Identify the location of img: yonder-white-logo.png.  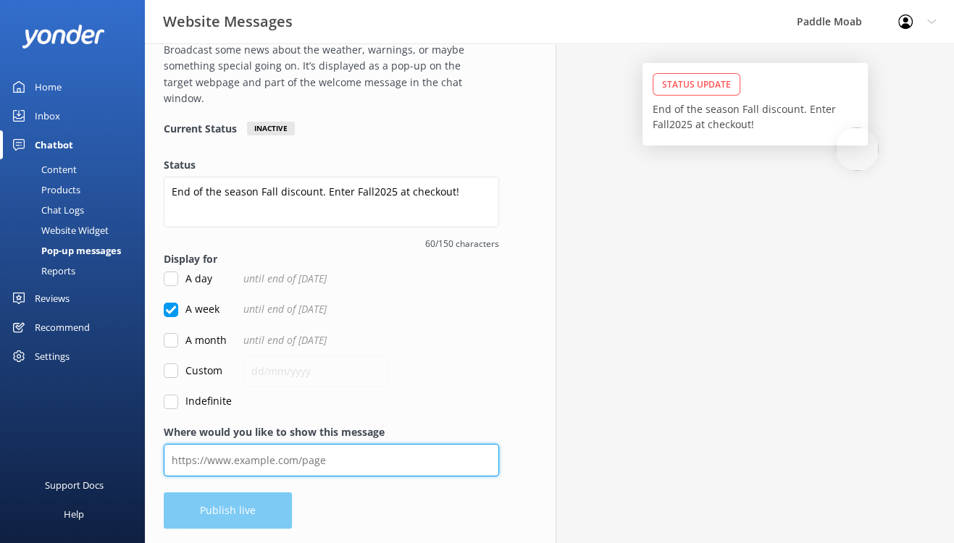
(63, 36).